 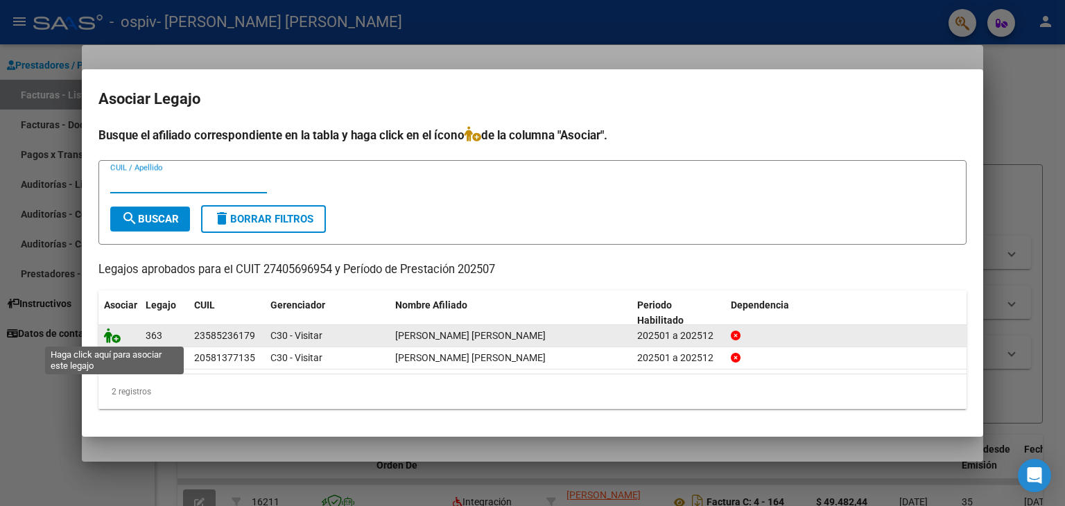 I want to click on span: Gerenciador, so click(x=297, y=305).